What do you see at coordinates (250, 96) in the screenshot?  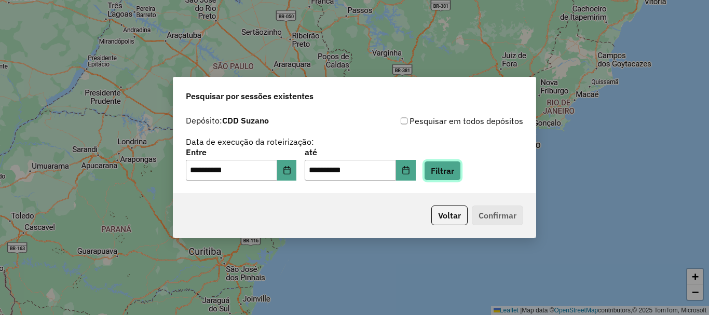 I see `span: Pesquisar por sessões existentes` at bounding box center [250, 96].